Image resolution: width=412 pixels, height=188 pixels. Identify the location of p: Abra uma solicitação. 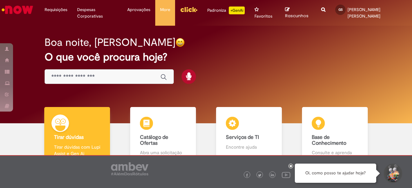
(163, 153).